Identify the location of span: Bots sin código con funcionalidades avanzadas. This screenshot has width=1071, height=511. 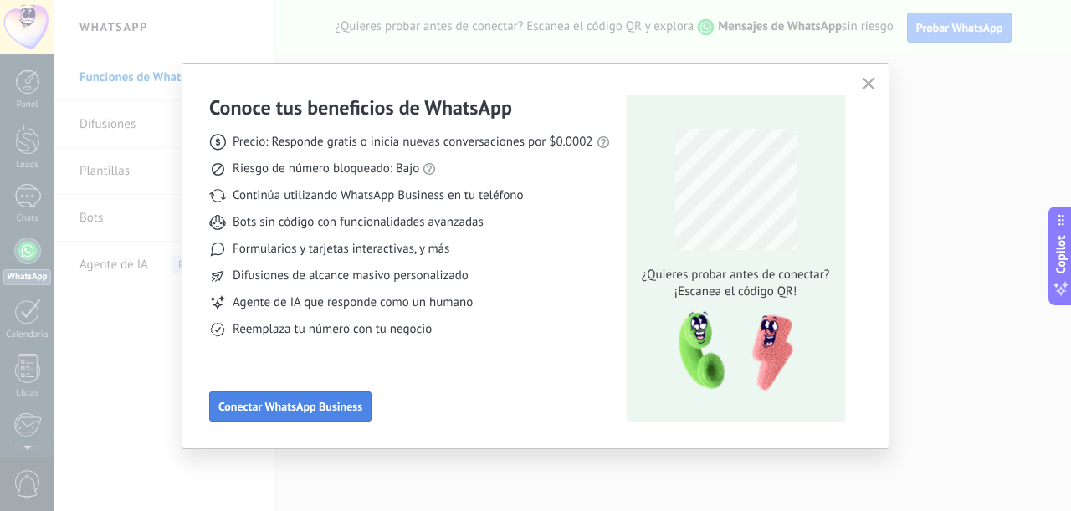
(358, 223).